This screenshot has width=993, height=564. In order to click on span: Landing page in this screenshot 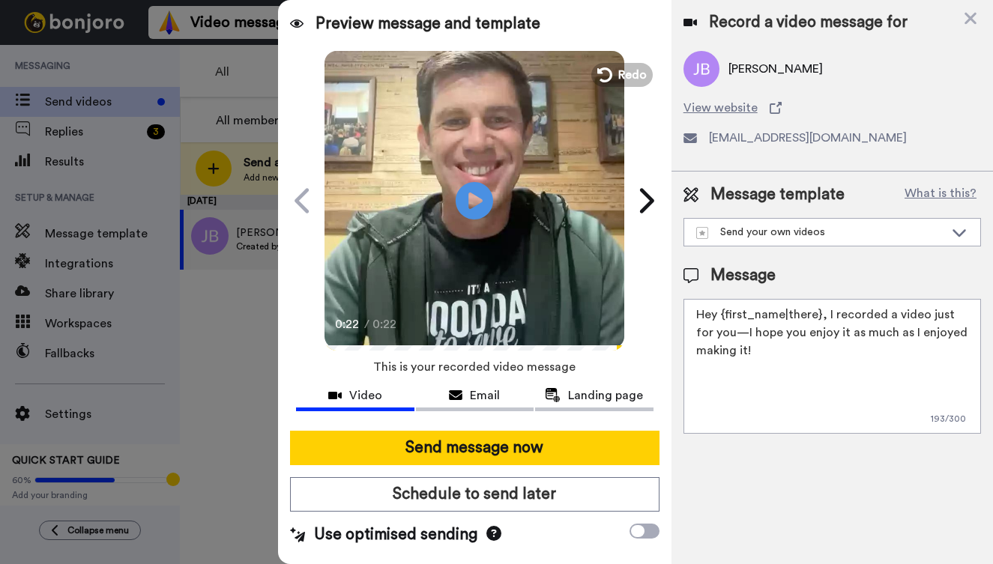, I will do `click(605, 396)`.